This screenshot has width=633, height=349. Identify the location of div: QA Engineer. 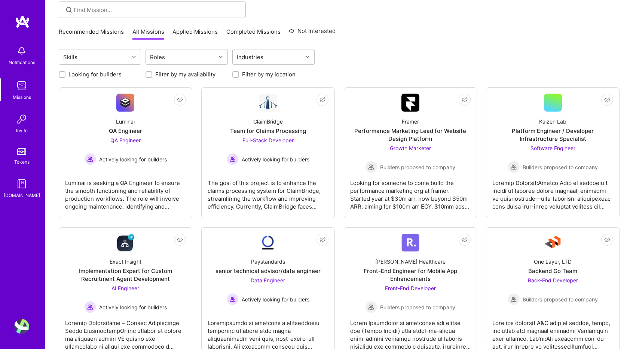
(125, 131).